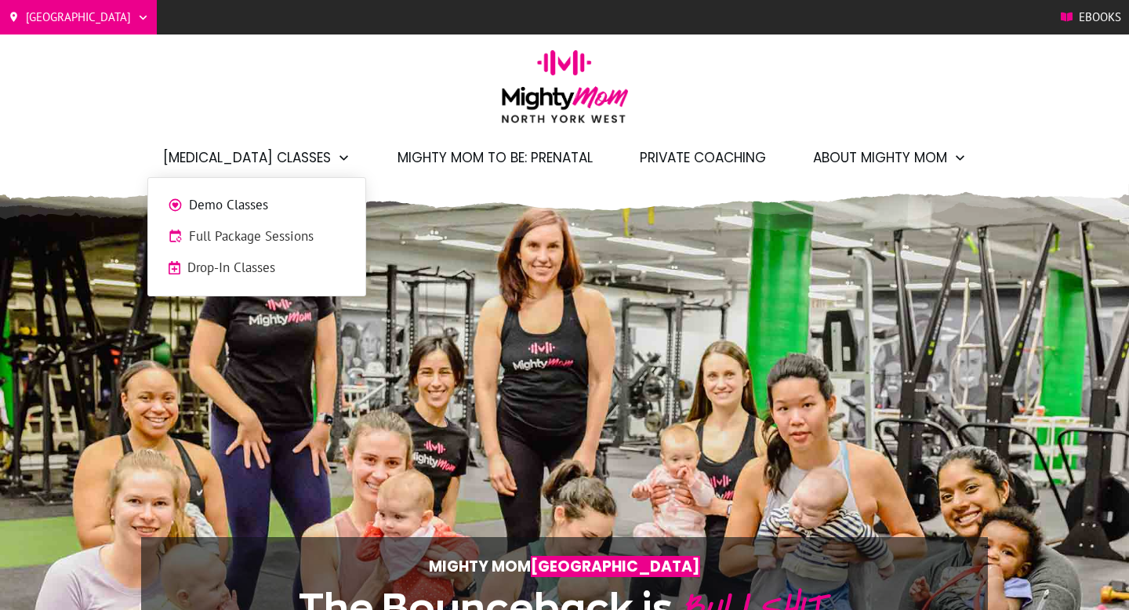  Describe the element at coordinates (495, 158) in the screenshot. I see `a: Mighty Mom to Be: Prenatal` at that location.